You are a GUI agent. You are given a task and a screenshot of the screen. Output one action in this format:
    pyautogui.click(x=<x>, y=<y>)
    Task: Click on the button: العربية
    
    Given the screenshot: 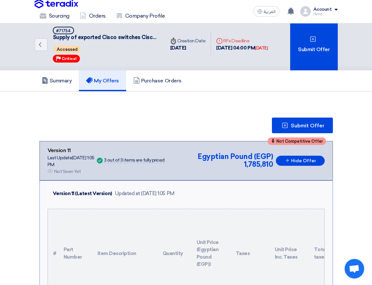 What is the action you would take?
    pyautogui.click(x=266, y=11)
    